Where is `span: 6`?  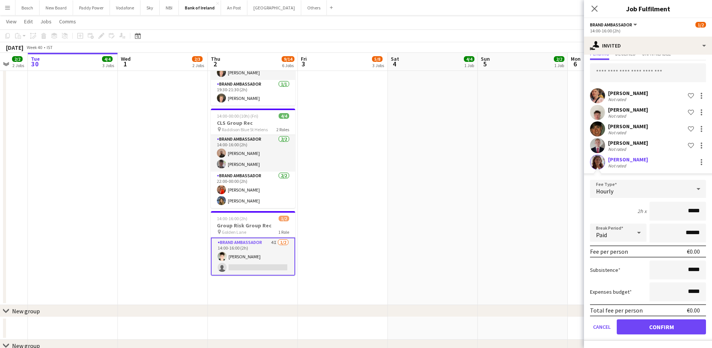 span: 6 is located at coordinates (575, 64).